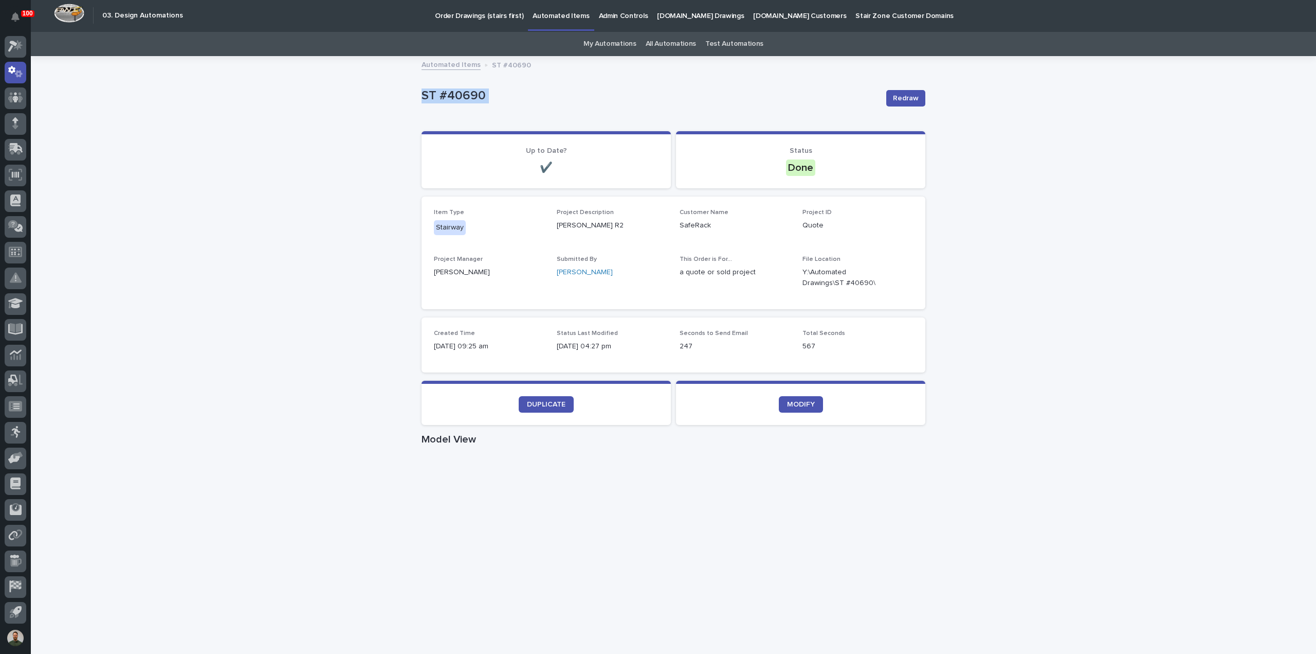 Image resolution: width=1316 pixels, height=654 pixels. I want to click on p: Quote, so click(858, 225).